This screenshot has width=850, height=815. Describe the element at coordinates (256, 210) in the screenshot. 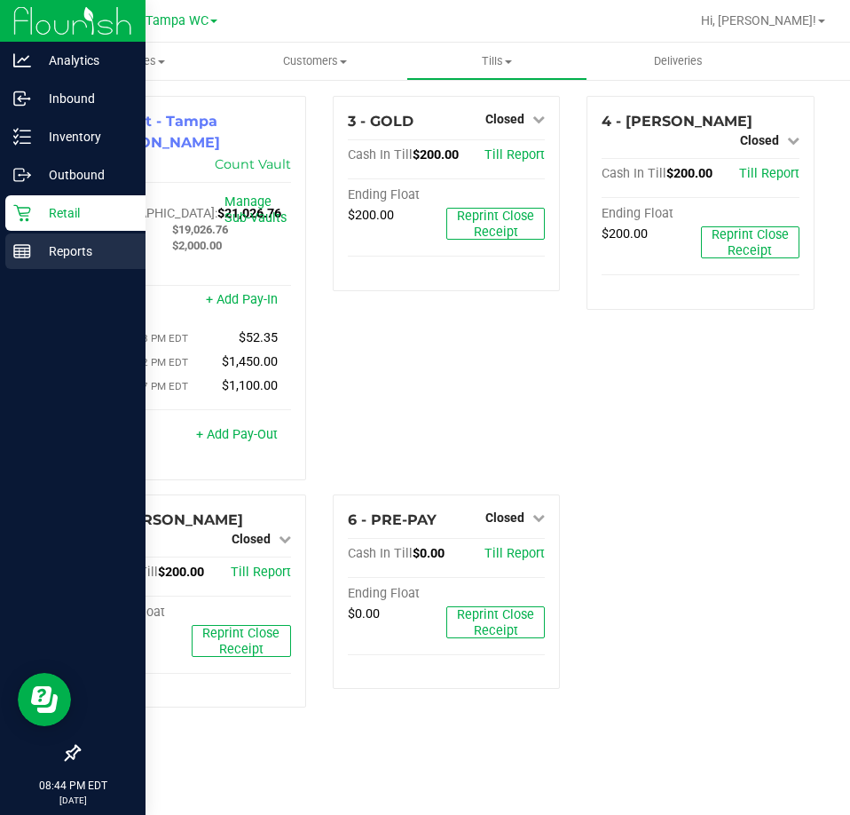

I see `a: Manage Sub-Vaults` at that location.